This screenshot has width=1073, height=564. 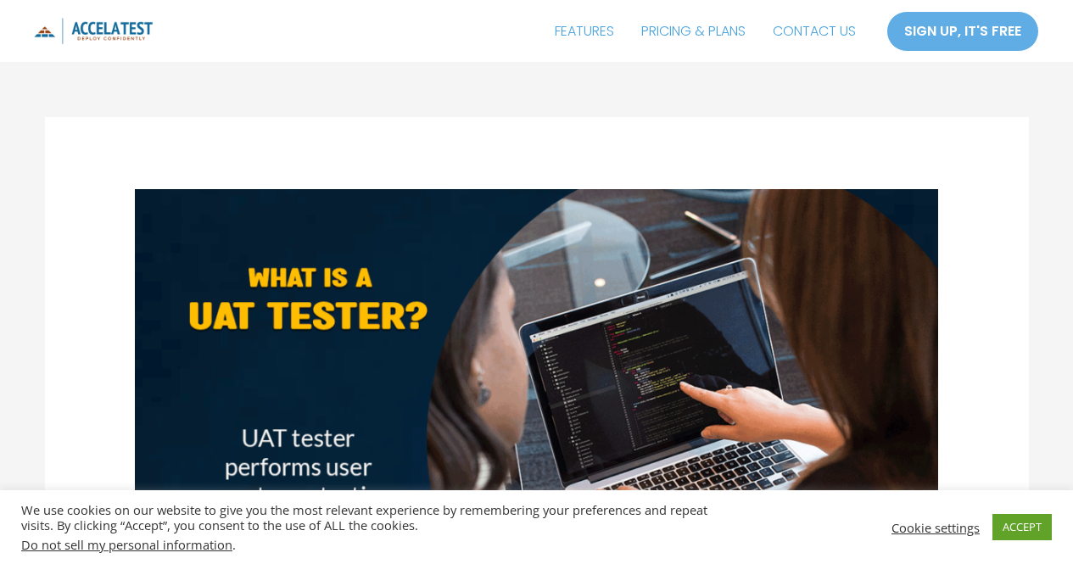 What do you see at coordinates (1022, 527) in the screenshot?
I see `a: ACCEPT` at bounding box center [1022, 527].